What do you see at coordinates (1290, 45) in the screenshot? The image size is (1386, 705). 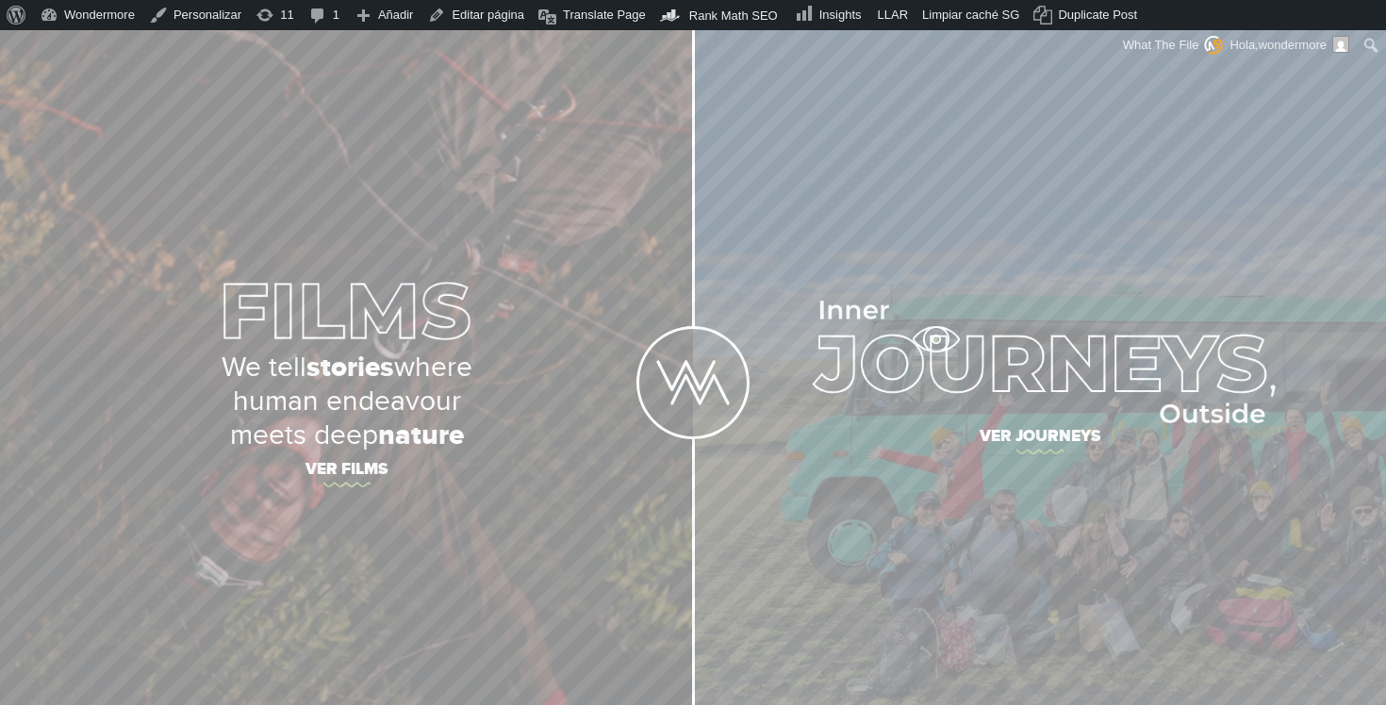 I see `a: Hola,` at bounding box center [1290, 45].